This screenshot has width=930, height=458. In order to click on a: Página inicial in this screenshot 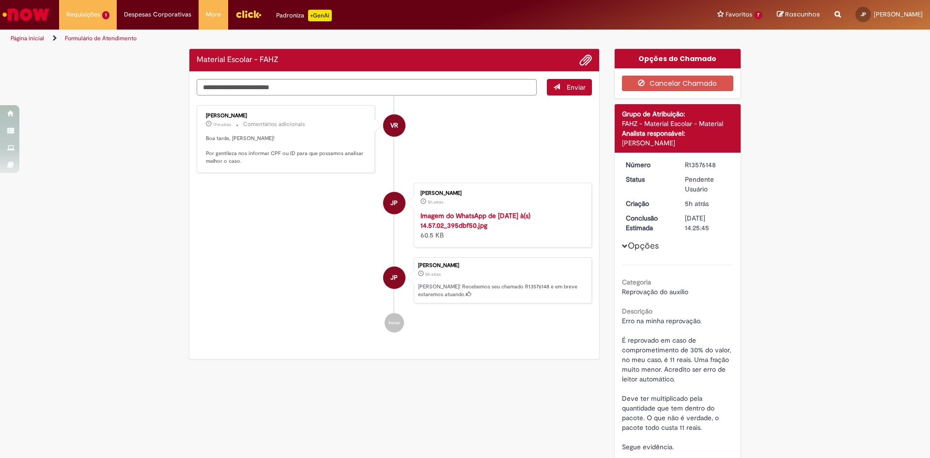, I will do `click(27, 38)`.